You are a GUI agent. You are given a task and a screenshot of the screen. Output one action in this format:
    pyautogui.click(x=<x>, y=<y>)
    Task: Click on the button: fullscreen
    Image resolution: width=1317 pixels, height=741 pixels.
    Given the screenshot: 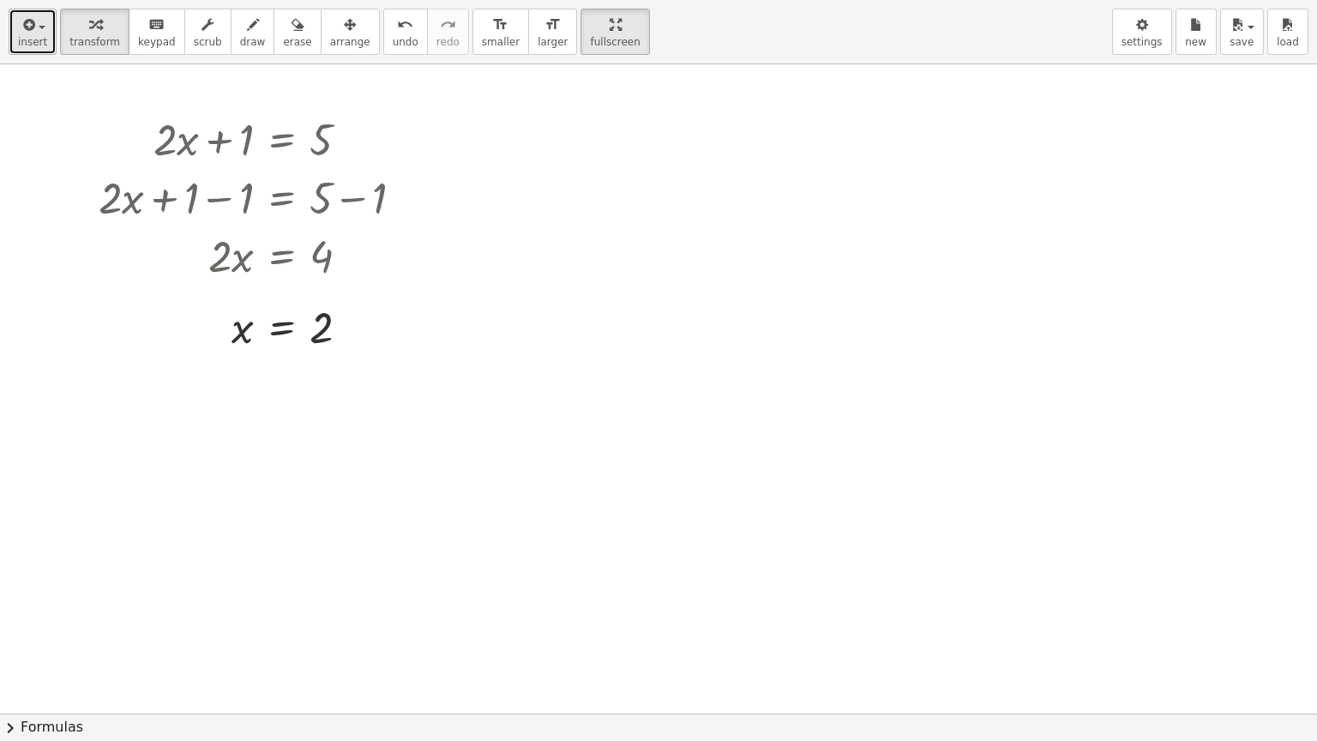 What is the action you would take?
    pyautogui.click(x=615, y=32)
    